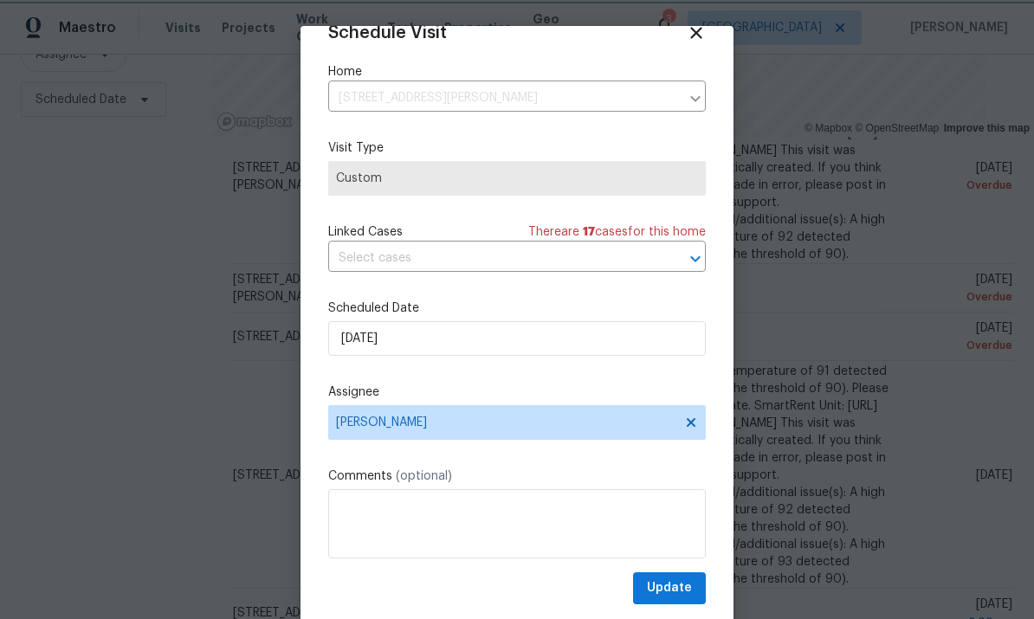 Image resolution: width=1034 pixels, height=619 pixels. I want to click on label: Home, so click(517, 72).